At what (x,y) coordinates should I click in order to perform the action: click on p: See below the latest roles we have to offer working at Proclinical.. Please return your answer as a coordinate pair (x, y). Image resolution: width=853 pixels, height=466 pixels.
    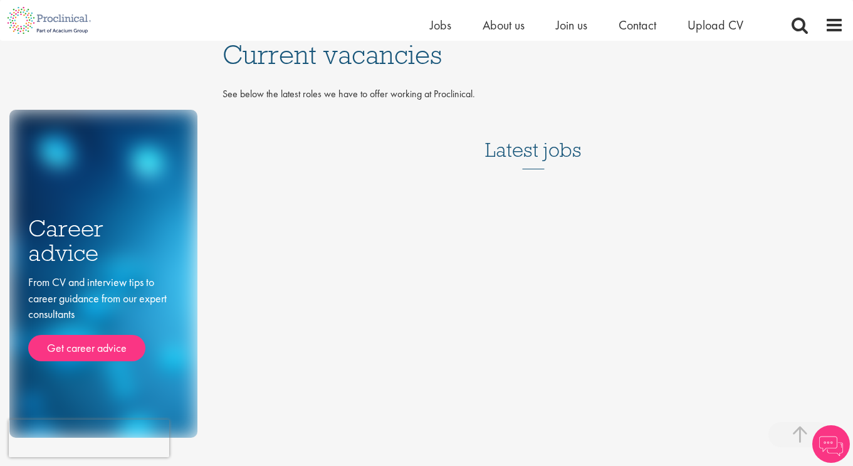
    Looking at the image, I should click on (533, 94).